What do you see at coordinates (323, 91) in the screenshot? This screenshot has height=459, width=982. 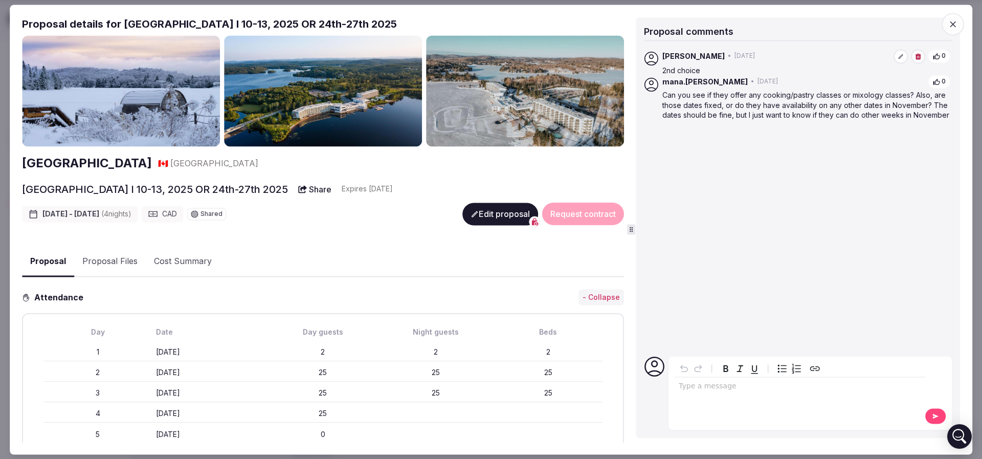 I see `img: Gallery photo 2` at bounding box center [323, 91].